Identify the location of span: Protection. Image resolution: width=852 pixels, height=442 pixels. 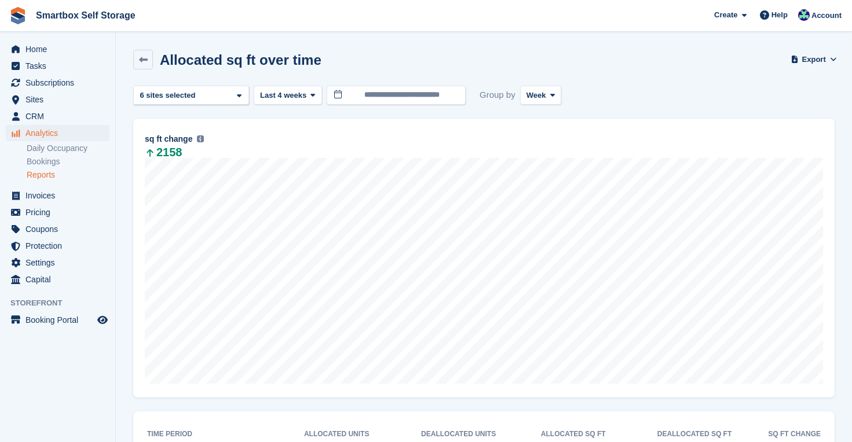
(60, 246).